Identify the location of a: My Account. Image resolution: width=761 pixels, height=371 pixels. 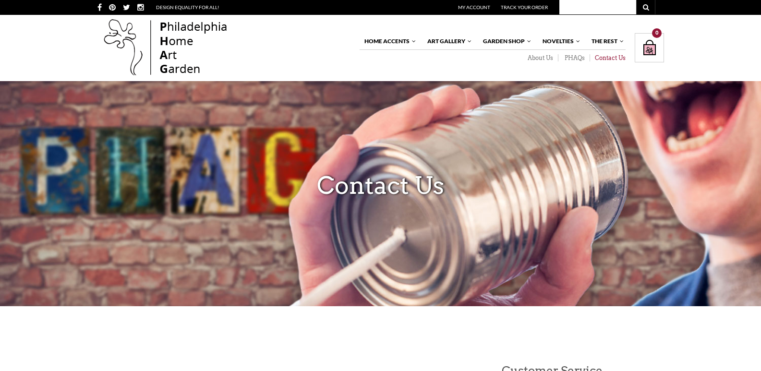
(474, 7).